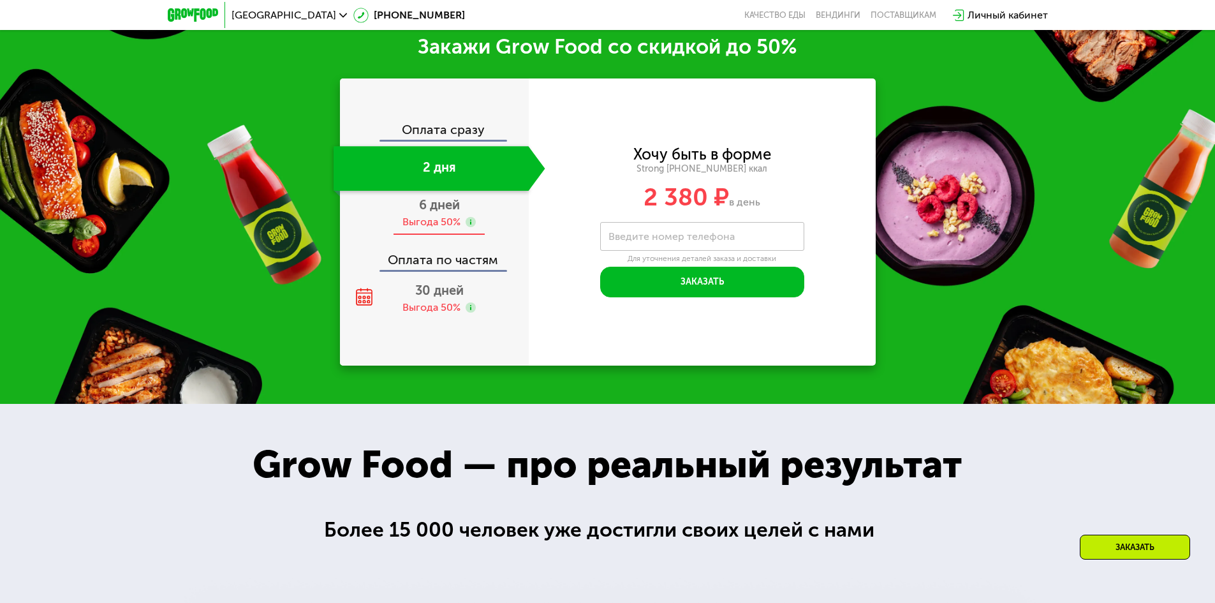 The width and height of the screenshot is (1215, 603). What do you see at coordinates (672, 236) in the screenshot?
I see `label: Введите номер телефона` at bounding box center [672, 236].